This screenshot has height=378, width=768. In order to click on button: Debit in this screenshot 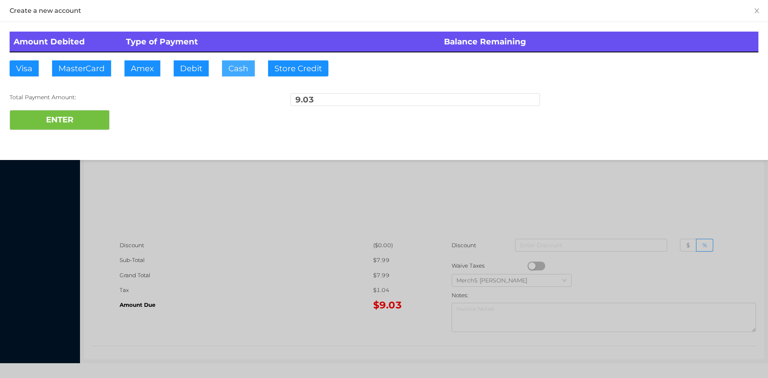, I will do `click(191, 68)`.